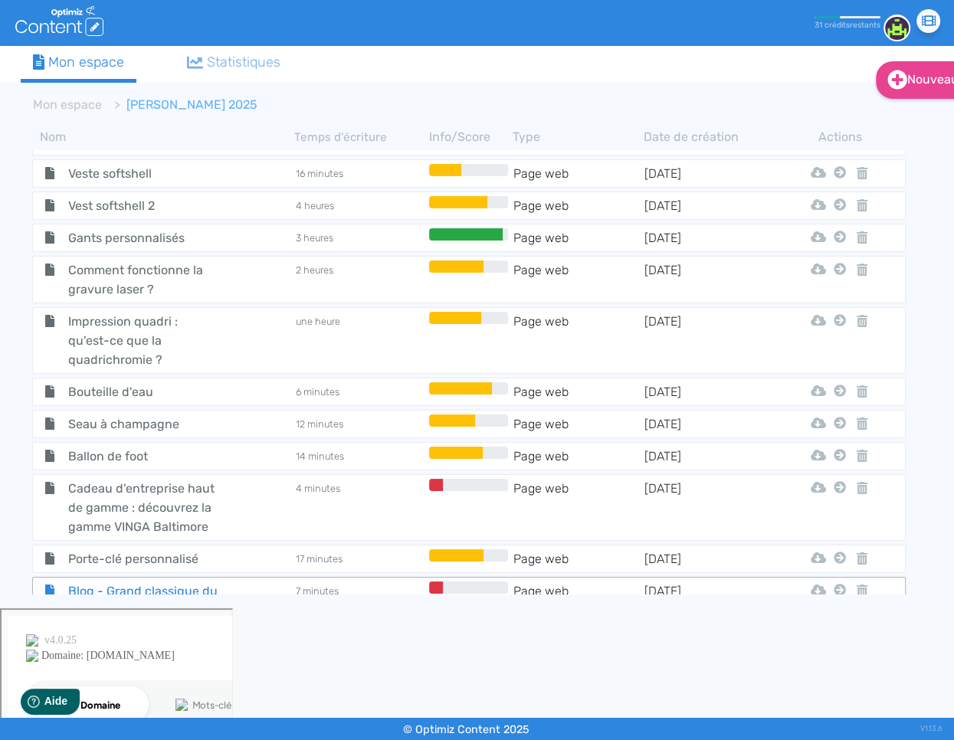  Describe the element at coordinates (142, 558) in the screenshot. I see `span: Porte-clé personnalisé` at that location.